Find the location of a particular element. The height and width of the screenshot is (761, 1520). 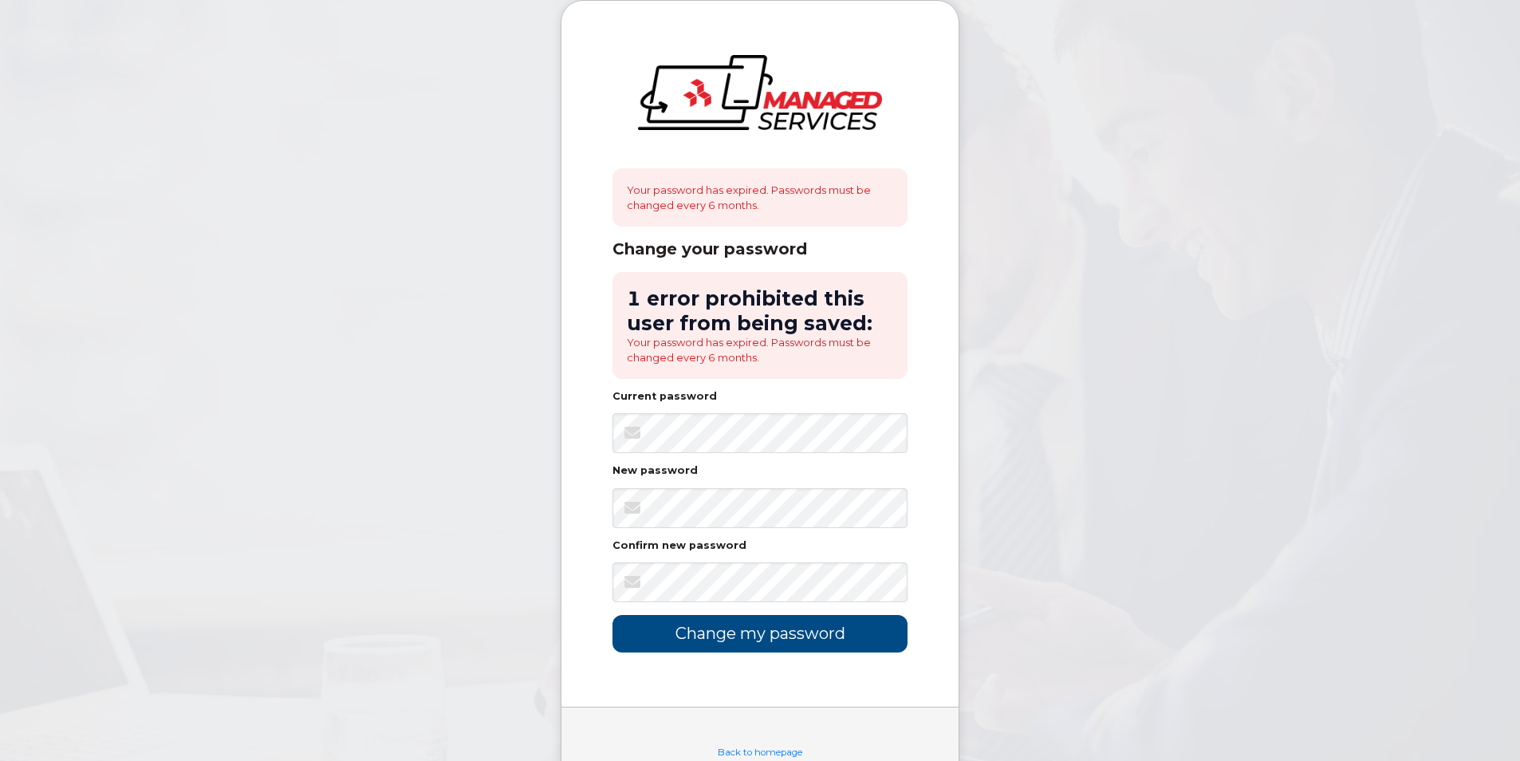

div: Your password has expired. Passwords must be changed every 6 months. is located at coordinates (760, 197).